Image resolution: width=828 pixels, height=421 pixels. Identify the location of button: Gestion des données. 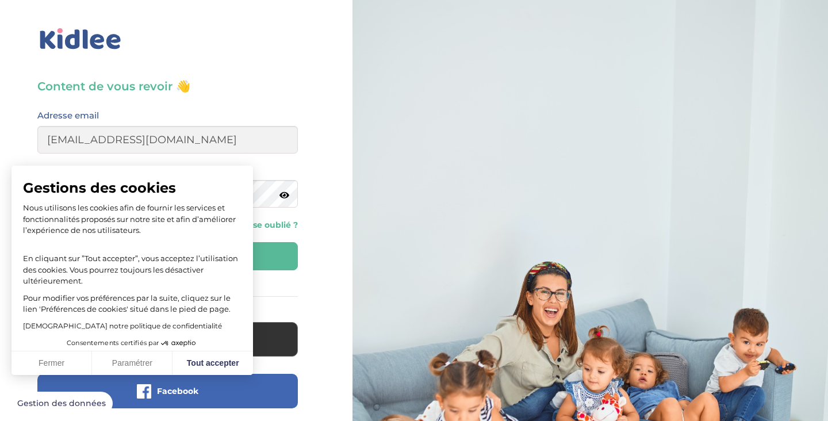
(62, 404).